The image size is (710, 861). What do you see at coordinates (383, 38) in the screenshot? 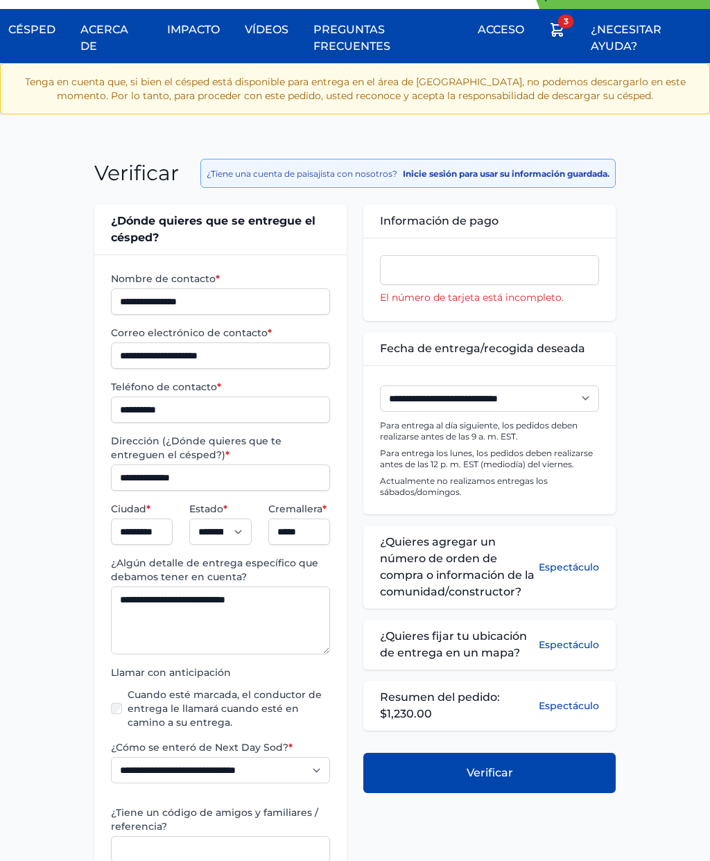
I see `a: Preguntas frecuentes` at bounding box center [383, 38].